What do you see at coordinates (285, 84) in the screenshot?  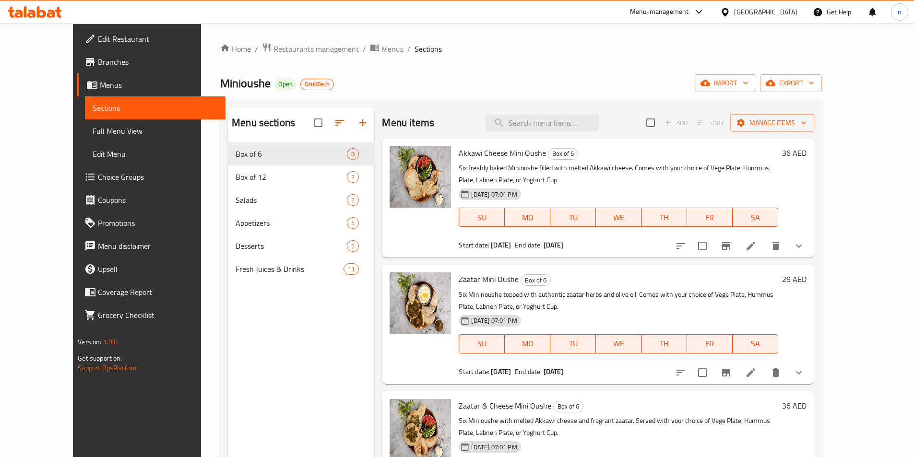 I see `span: Open` at bounding box center [285, 84].